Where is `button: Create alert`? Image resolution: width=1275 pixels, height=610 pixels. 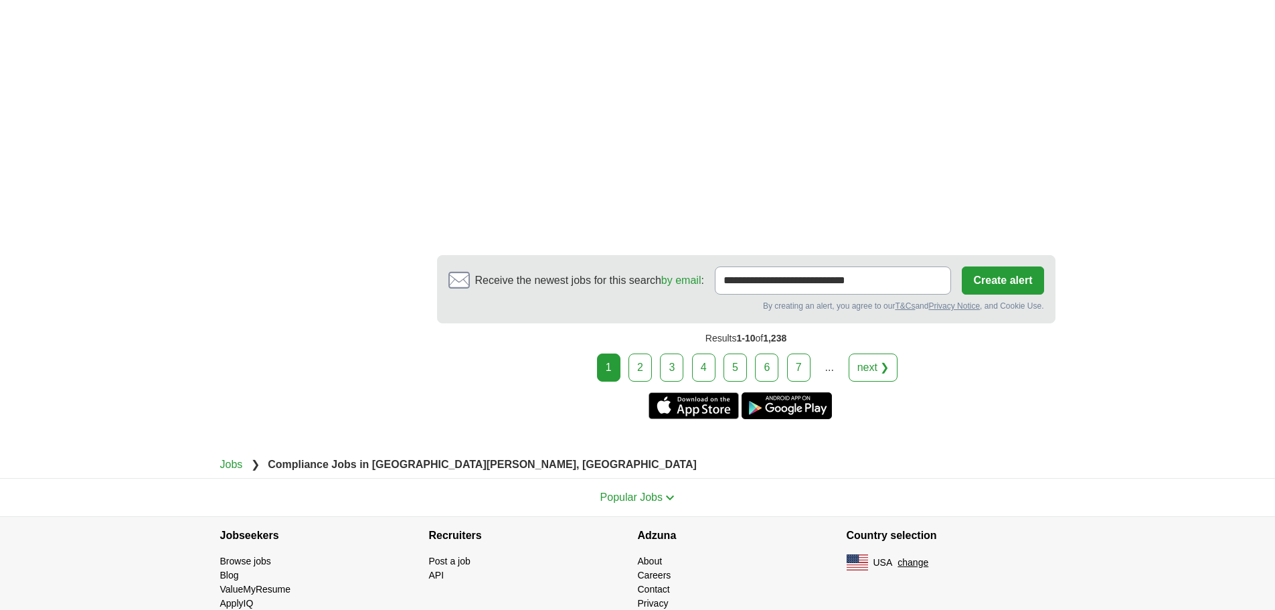
button: Create alert is located at coordinates (1003, 281).